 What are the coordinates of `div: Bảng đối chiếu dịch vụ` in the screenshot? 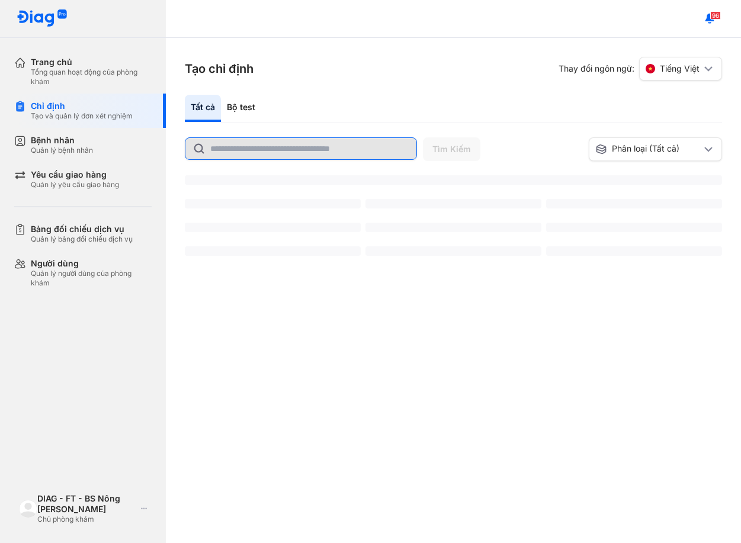 It's located at (82, 229).